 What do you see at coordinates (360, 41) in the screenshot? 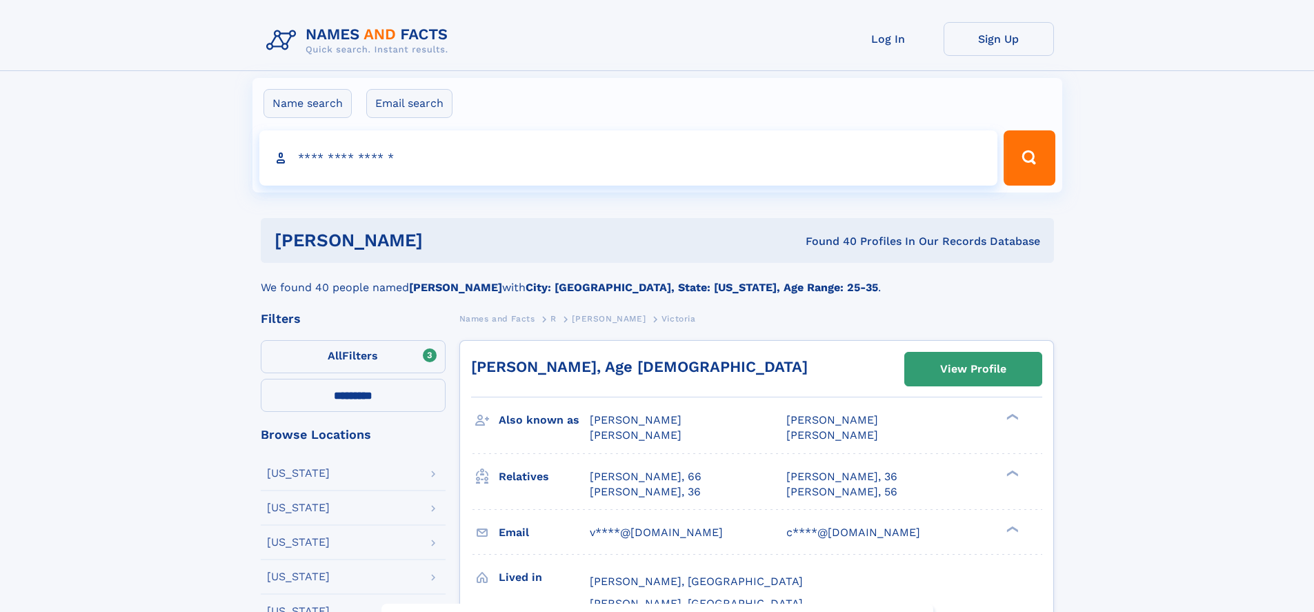
I see `img: Logo Names and Facts` at bounding box center [360, 41].